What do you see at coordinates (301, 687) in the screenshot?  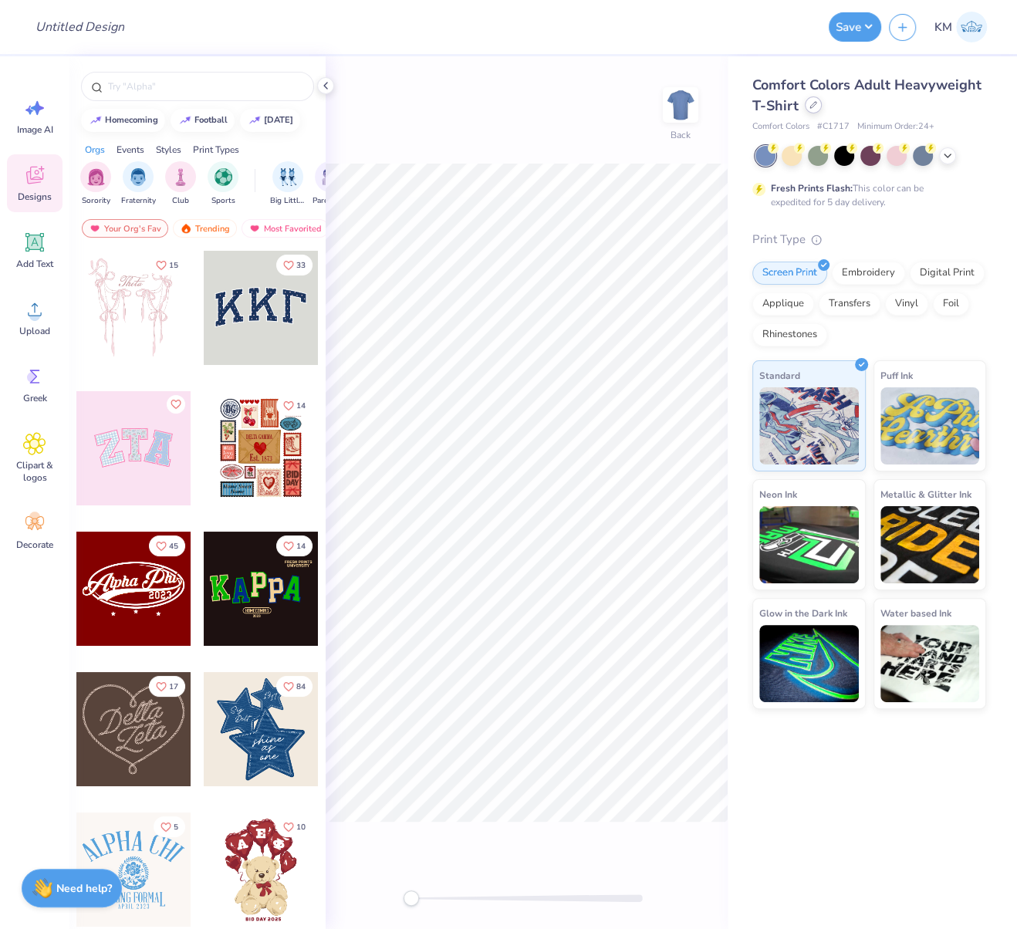 I see `span: 84` at bounding box center [301, 687].